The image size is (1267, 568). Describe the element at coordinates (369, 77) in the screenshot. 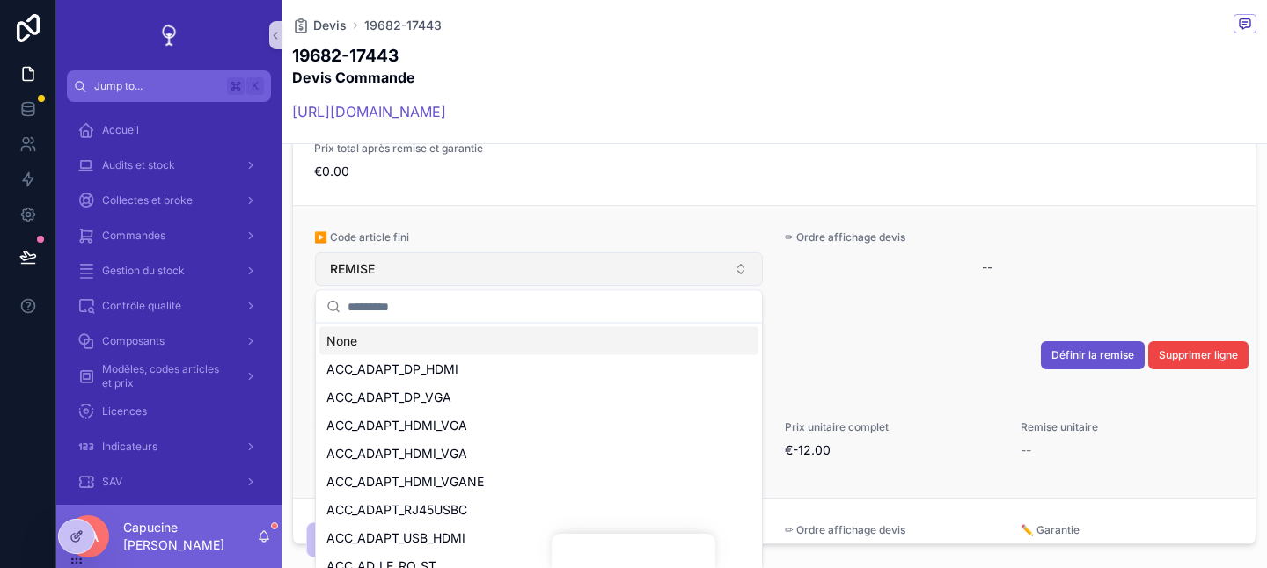

I see `h2: Devis Commande` at that location.